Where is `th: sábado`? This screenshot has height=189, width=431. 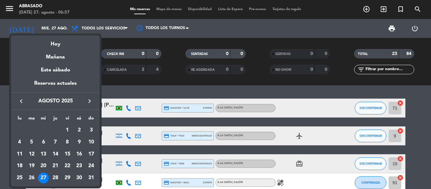
th: sábado is located at coordinates (79, 120).